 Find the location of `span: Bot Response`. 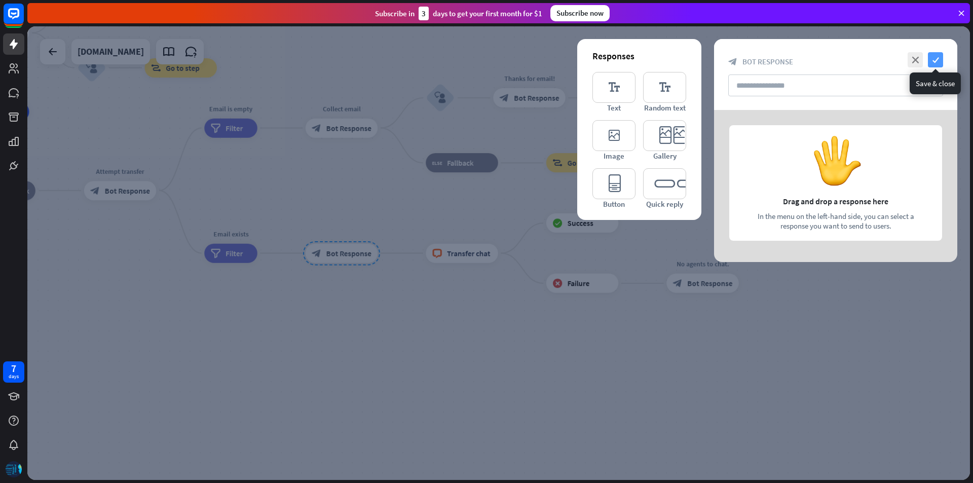

span: Bot Response is located at coordinates (767, 61).